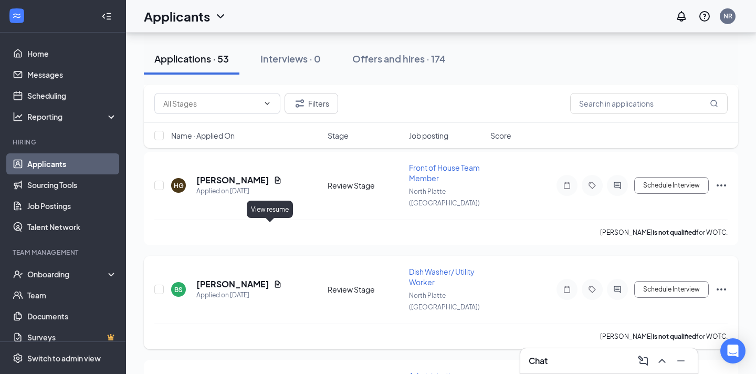 The image size is (756, 374). What do you see at coordinates (72, 116) in the screenshot?
I see `div: Reporting` at bounding box center [72, 116].